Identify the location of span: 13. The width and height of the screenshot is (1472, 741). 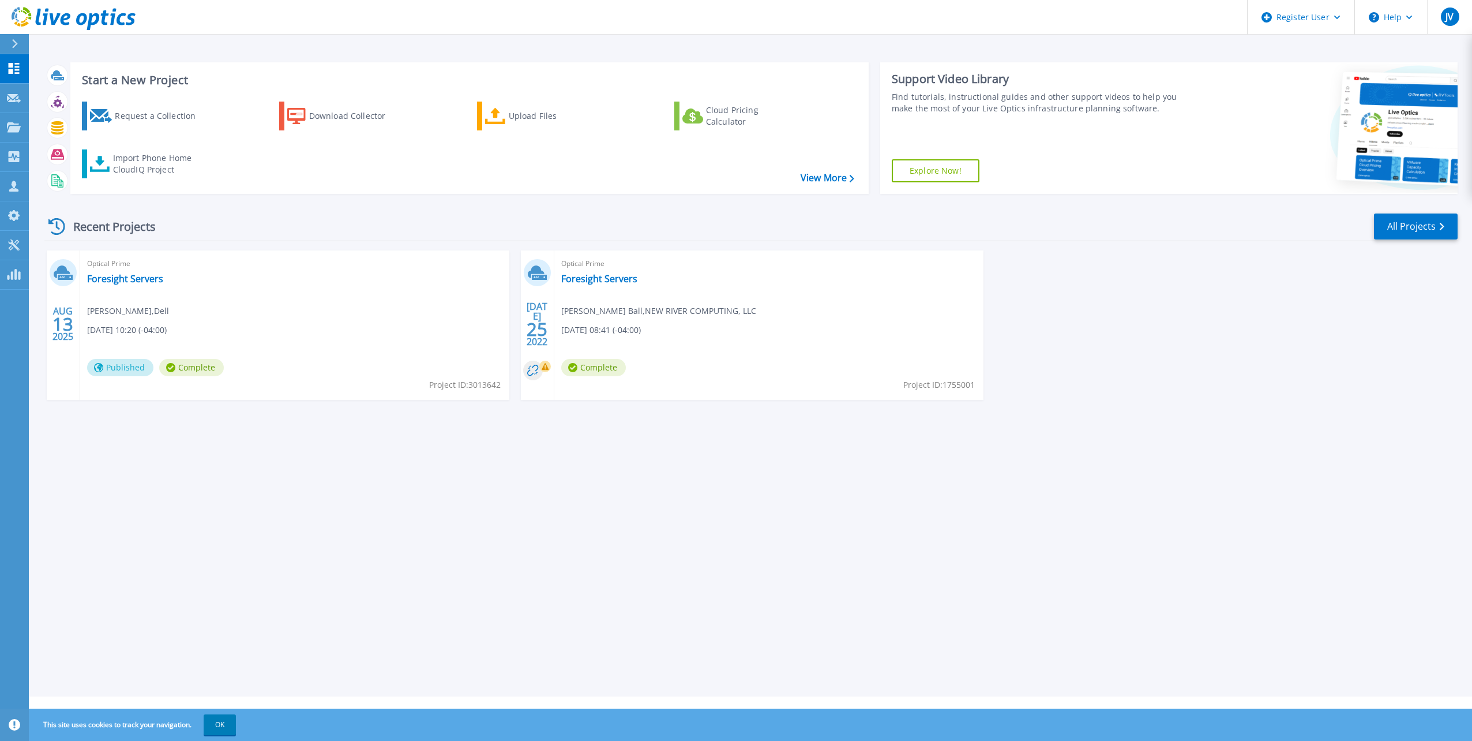
(63, 324).